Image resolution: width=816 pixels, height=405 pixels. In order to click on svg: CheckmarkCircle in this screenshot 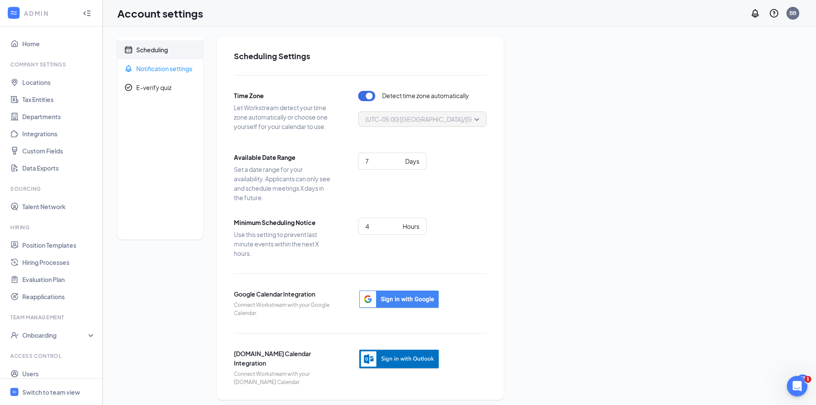, I will do `click(129, 87)`.